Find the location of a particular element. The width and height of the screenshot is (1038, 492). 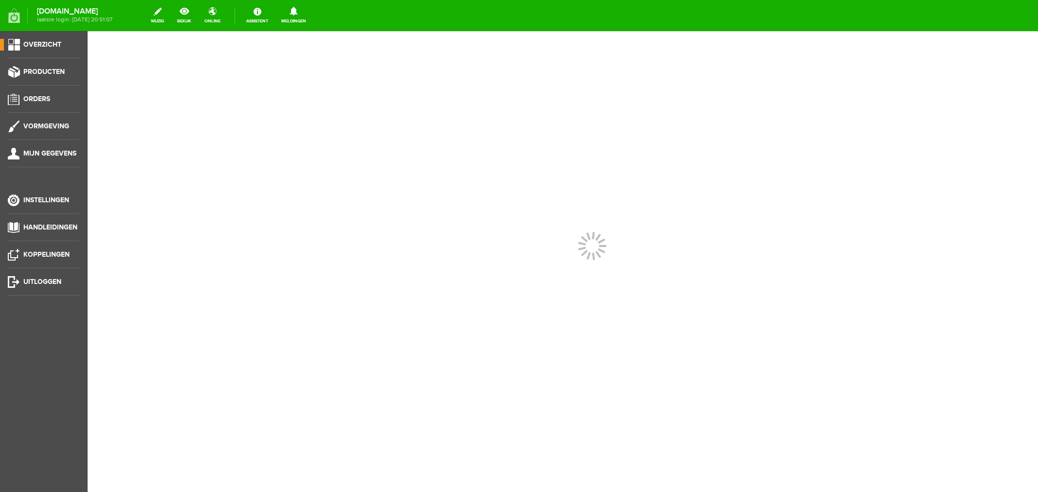

a: Meldingen is located at coordinates (293, 16).